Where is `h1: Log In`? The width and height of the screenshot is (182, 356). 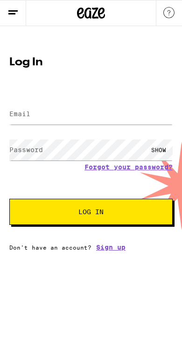 h1: Log In is located at coordinates (91, 62).